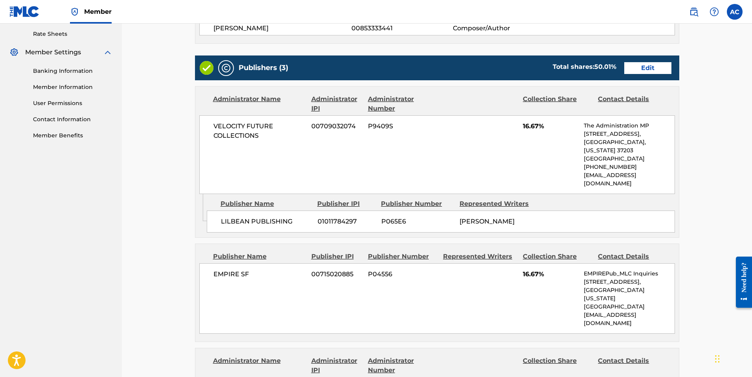  I want to click on a: Edit, so click(648, 68).